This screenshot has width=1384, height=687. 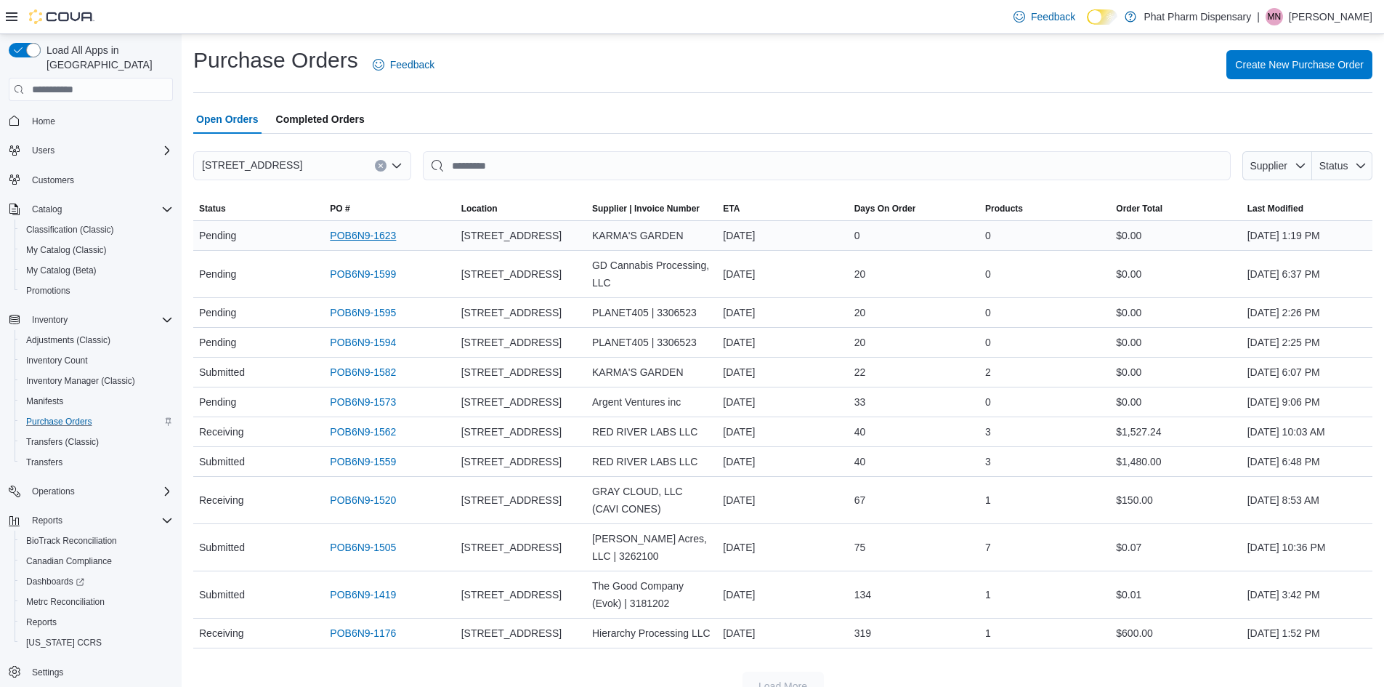 What do you see at coordinates (97, 421) in the screenshot?
I see `button: Purchase Orders` at bounding box center [97, 421].